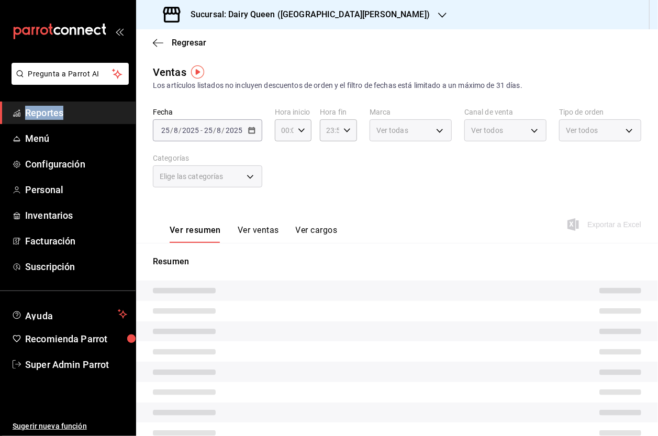 The image size is (658, 436). Describe the element at coordinates (397, 262) in the screenshot. I see `p: Resumen` at that location.